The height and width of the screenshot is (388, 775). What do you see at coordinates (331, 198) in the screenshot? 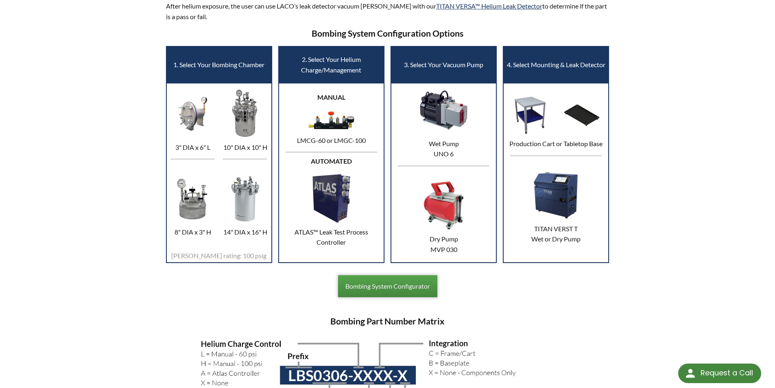
I see `img: Automated Charge Management` at bounding box center [331, 198].